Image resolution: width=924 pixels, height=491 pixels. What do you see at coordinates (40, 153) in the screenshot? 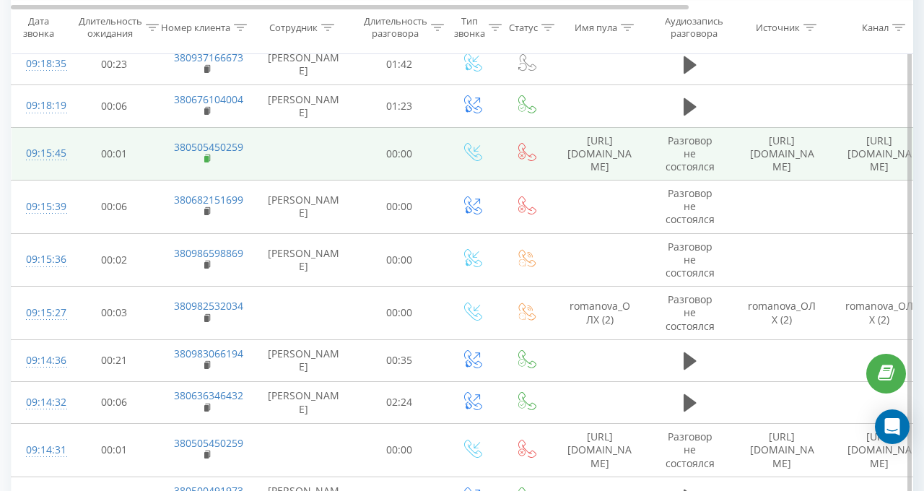
I see `div: 09:15:45` at bounding box center [40, 153].